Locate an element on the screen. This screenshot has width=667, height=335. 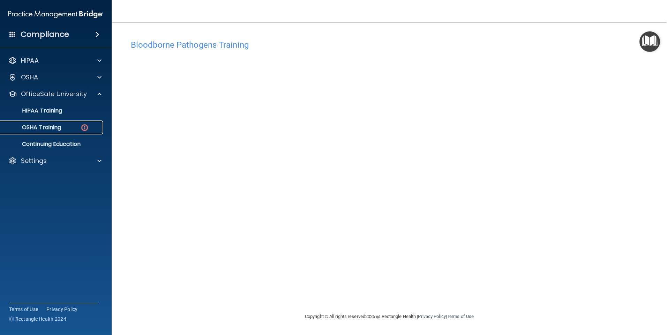
a: HIPAA is located at coordinates (55, 61).